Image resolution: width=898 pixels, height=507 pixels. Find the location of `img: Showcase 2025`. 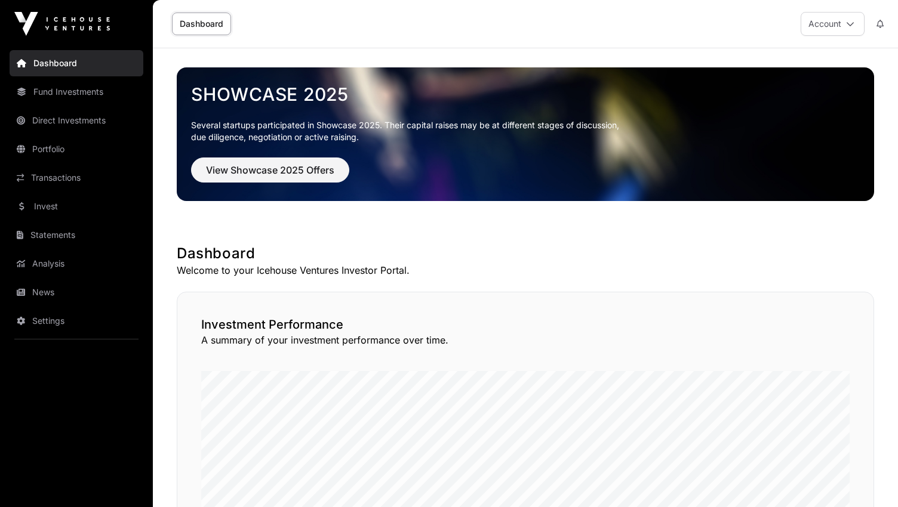

img: Showcase 2025 is located at coordinates (525, 134).